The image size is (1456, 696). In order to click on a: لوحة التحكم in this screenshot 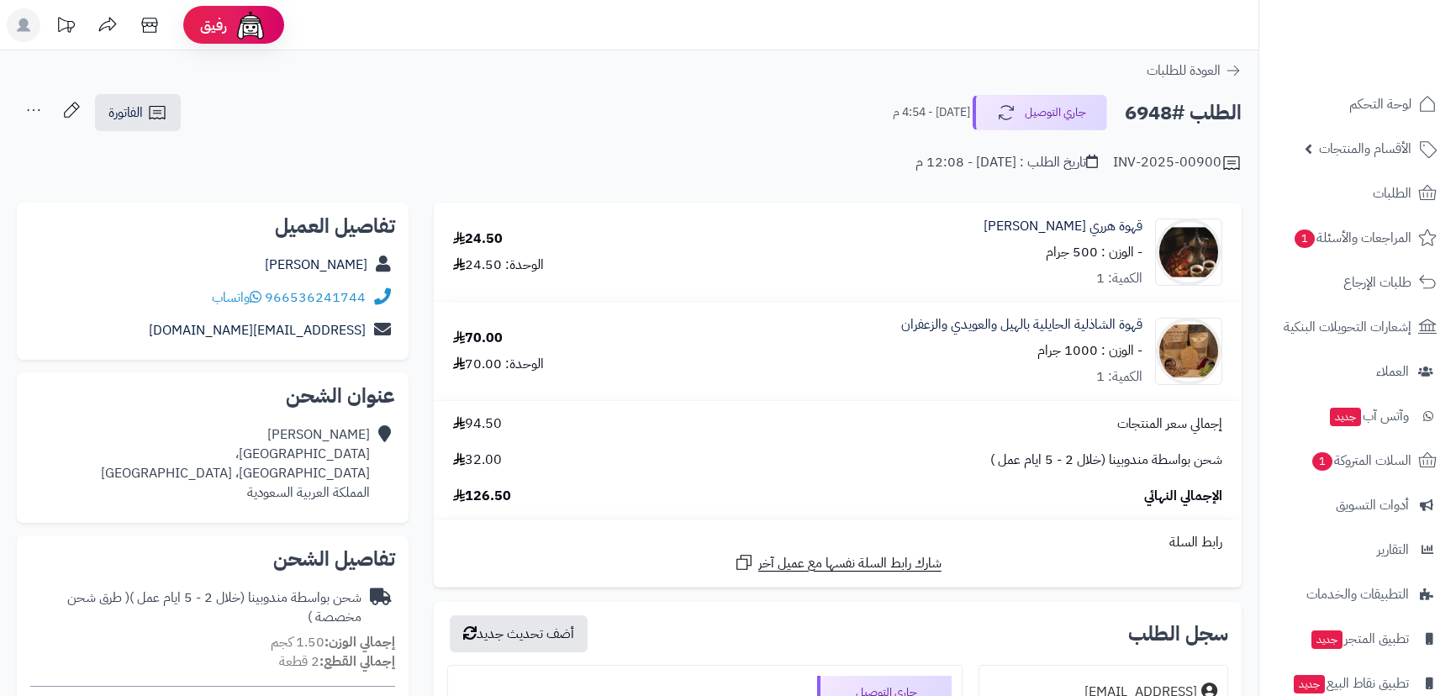, I will do `click(1357, 104)`.